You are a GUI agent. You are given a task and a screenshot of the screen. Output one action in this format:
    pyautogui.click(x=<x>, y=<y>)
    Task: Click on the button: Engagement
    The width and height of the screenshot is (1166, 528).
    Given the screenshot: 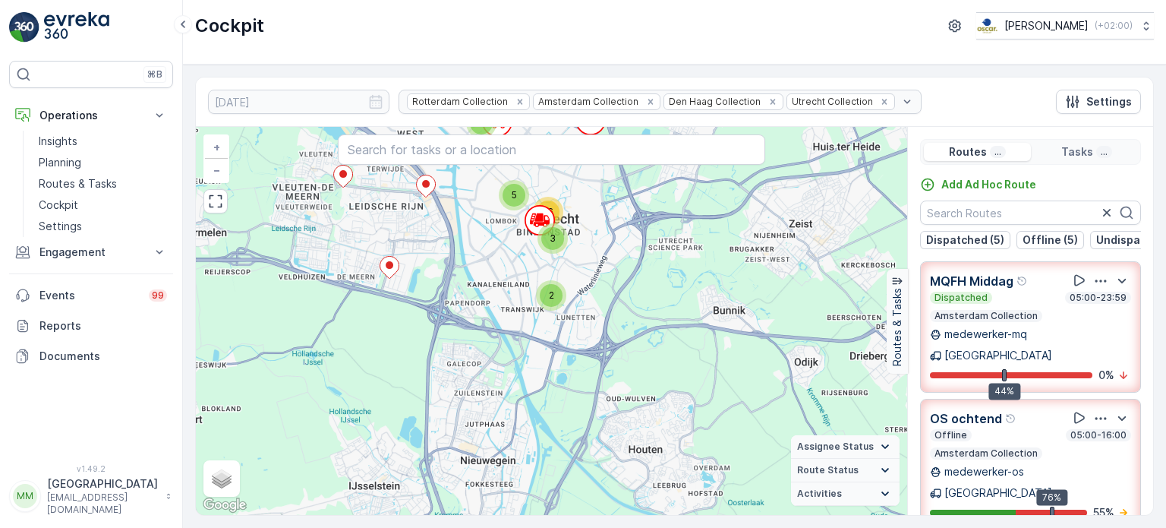 What is the action you would take?
    pyautogui.click(x=91, y=252)
    